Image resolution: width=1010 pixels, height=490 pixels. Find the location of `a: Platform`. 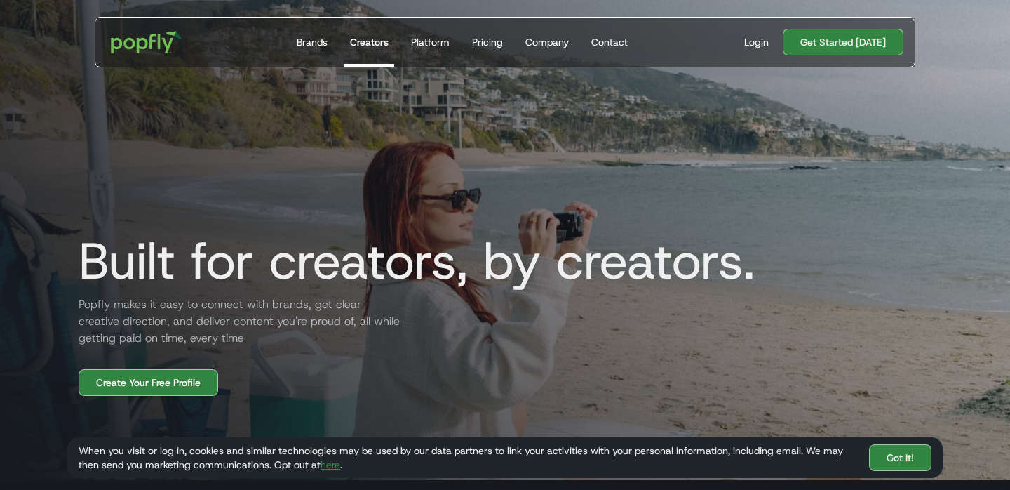

a: Platform is located at coordinates (430, 42).